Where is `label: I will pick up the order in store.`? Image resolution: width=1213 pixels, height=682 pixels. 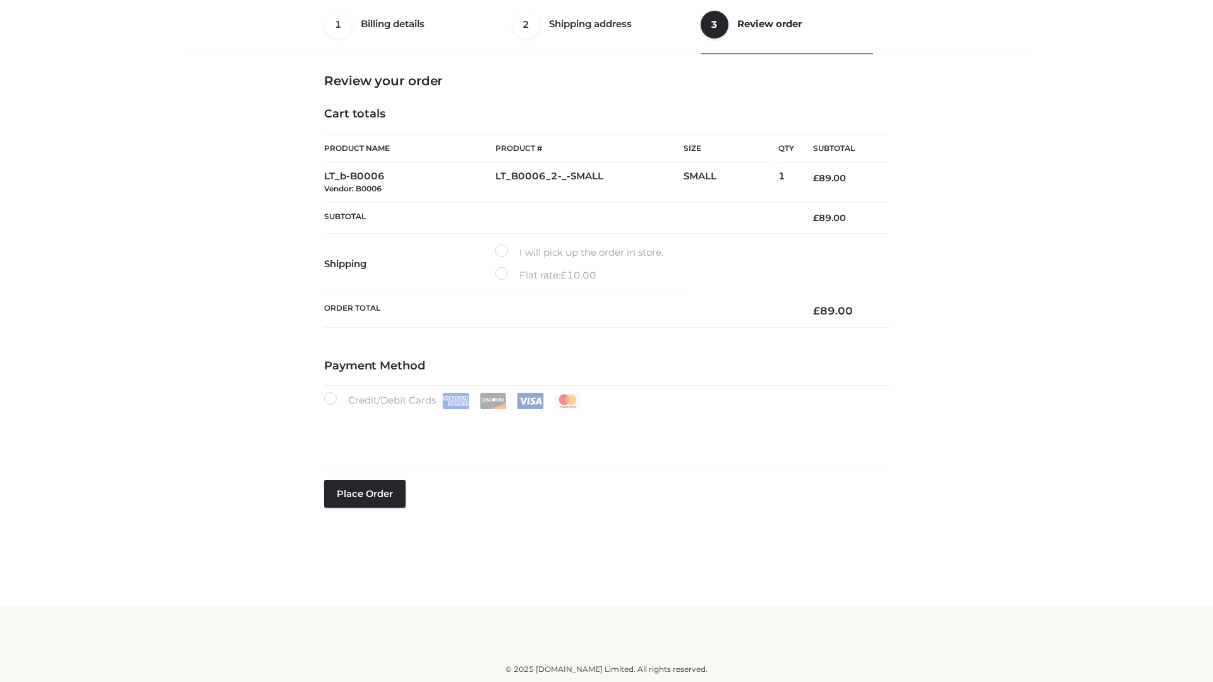 label: I will pick up the order in store. is located at coordinates (579, 253).